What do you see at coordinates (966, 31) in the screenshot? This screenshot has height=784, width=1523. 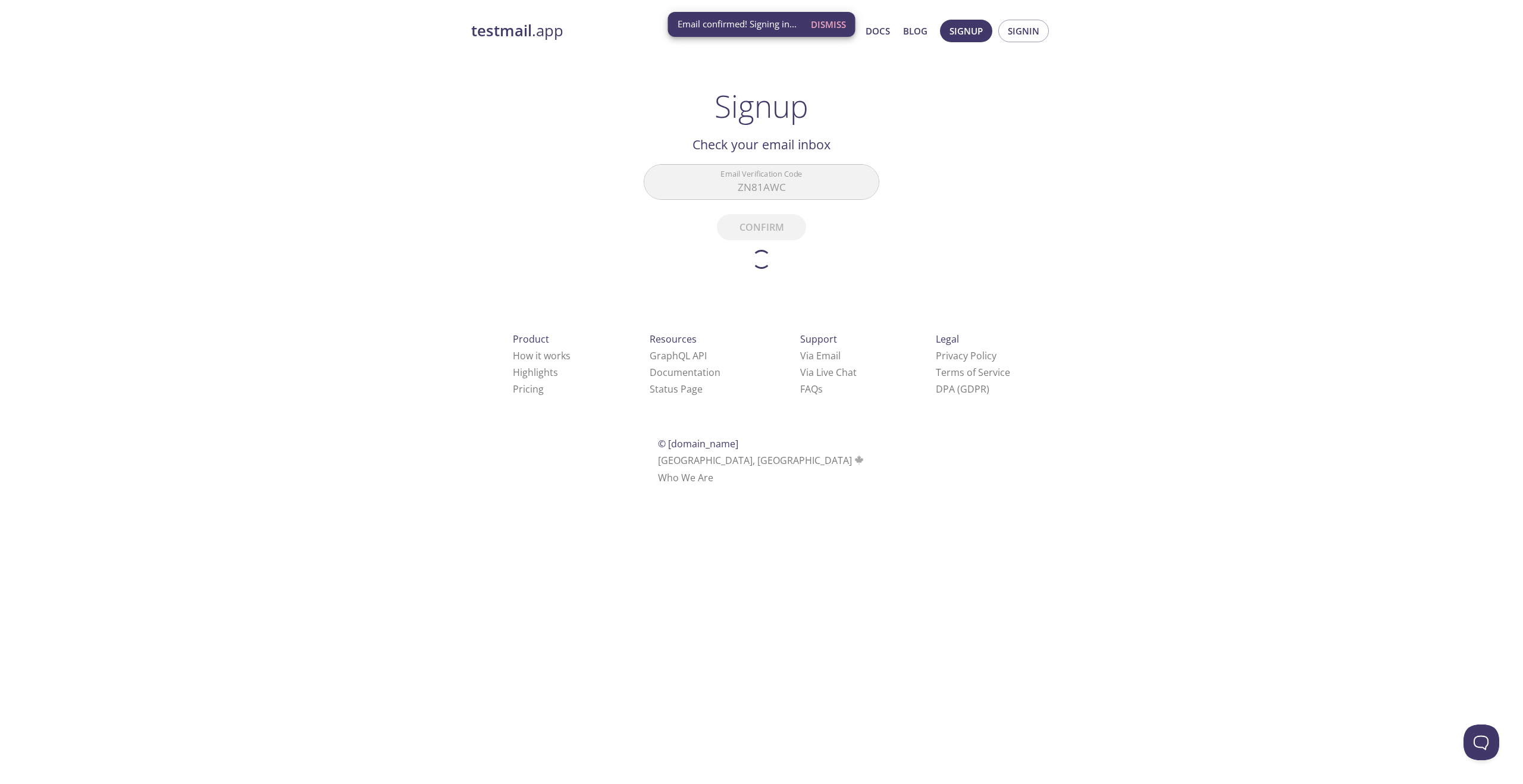 I see `span: Signup` at bounding box center [966, 31].